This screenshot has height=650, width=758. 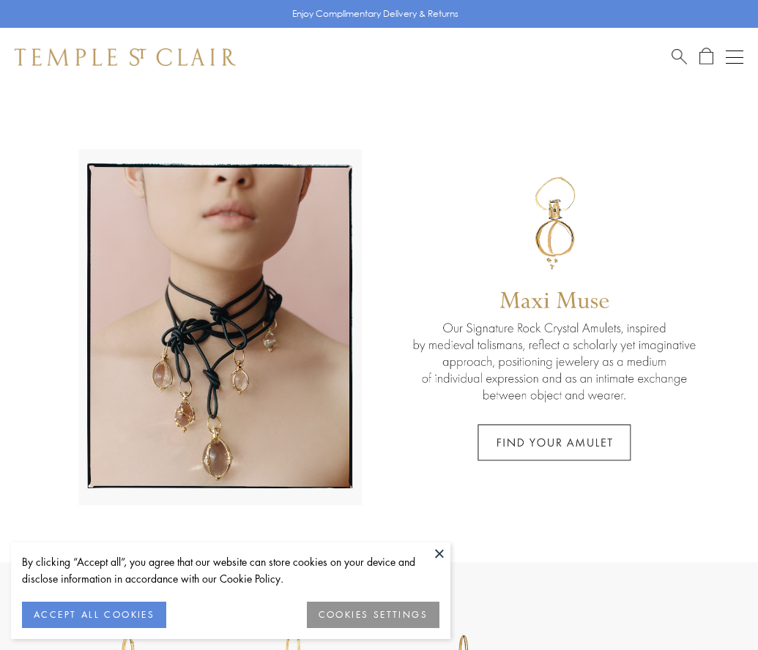 I want to click on button: ACCEPT ALL COOKIES, so click(x=94, y=615).